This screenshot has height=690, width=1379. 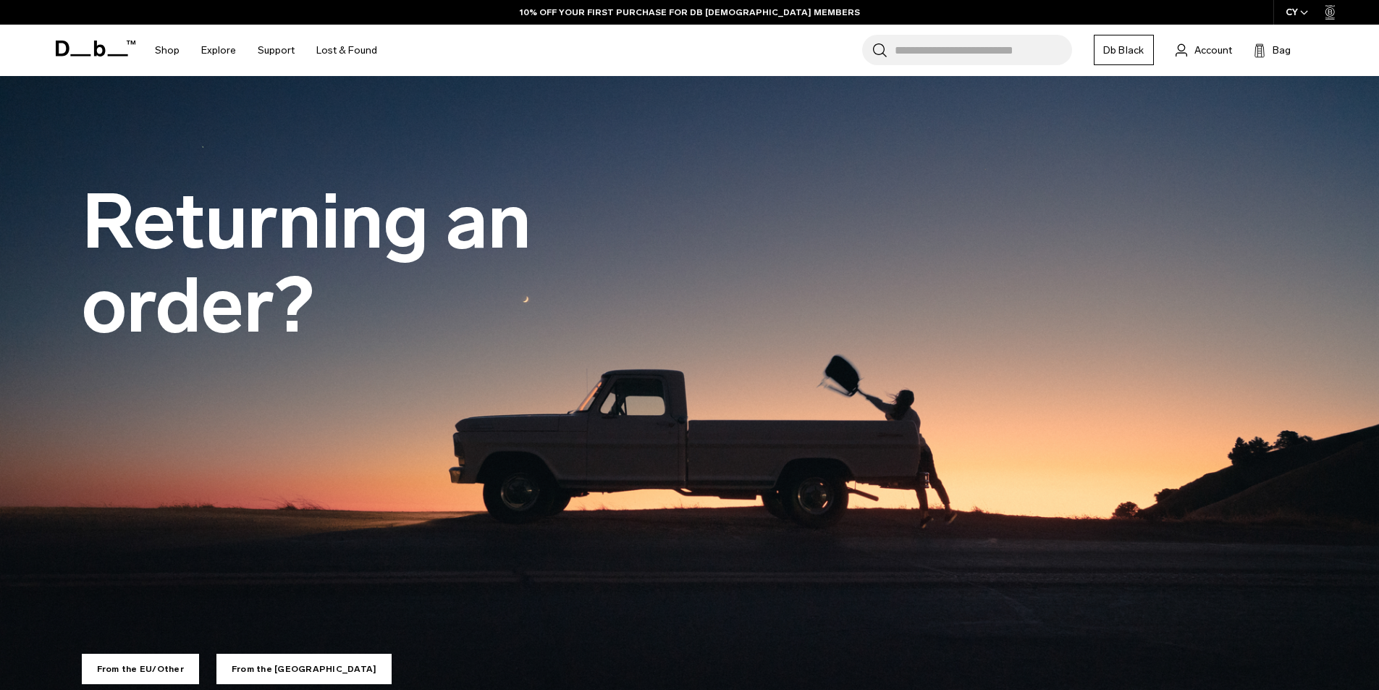 What do you see at coordinates (1213, 50) in the screenshot?
I see `span: Account` at bounding box center [1213, 50].